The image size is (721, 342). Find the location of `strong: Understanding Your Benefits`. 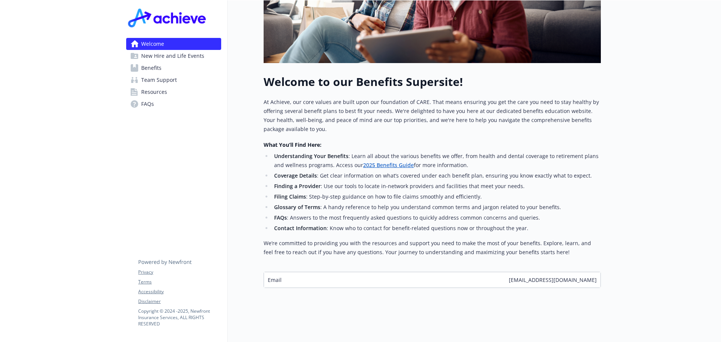

strong: Understanding Your Benefits is located at coordinates (311, 156).